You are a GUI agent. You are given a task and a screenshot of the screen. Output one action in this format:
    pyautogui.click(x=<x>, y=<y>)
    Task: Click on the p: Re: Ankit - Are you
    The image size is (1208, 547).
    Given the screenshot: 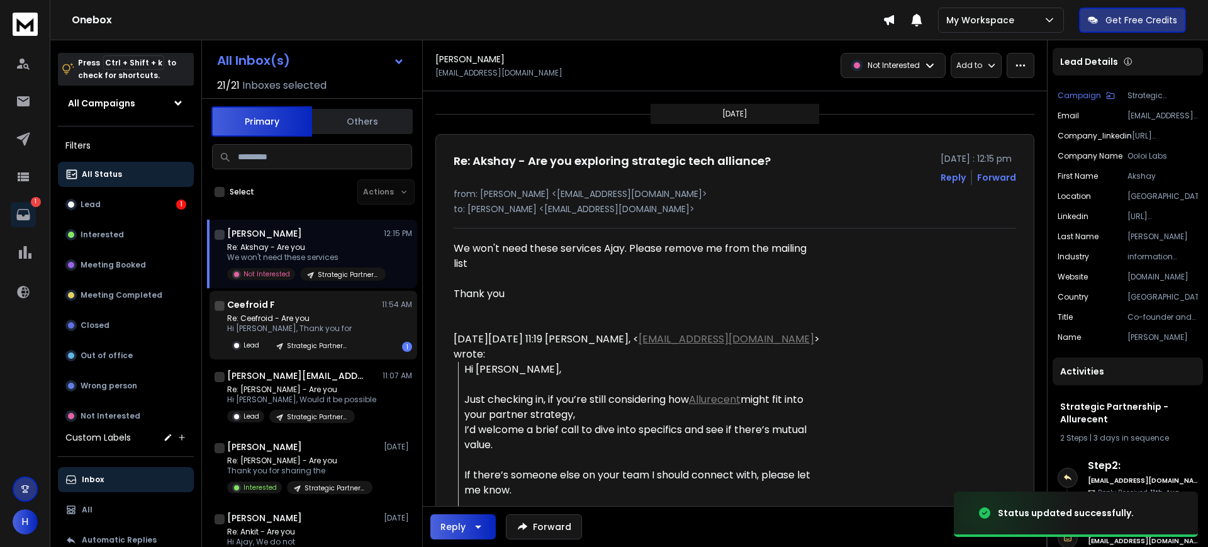 What is the action you would take?
    pyautogui.click(x=303, y=532)
    